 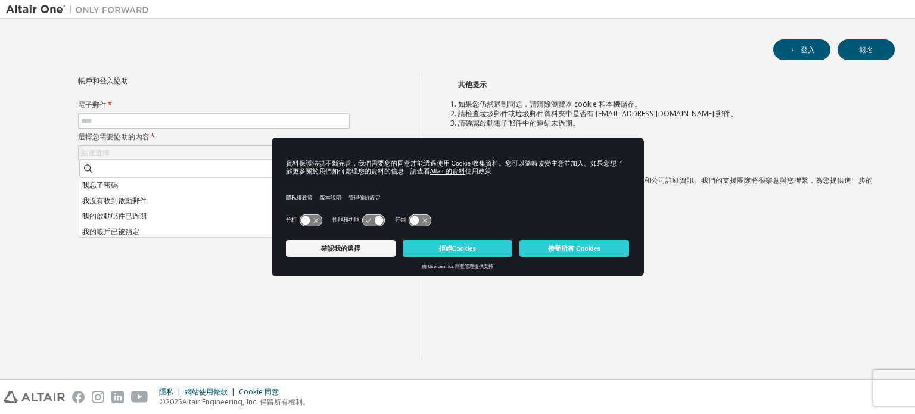 I want to click on img: altair_logo.svg, so click(x=34, y=397).